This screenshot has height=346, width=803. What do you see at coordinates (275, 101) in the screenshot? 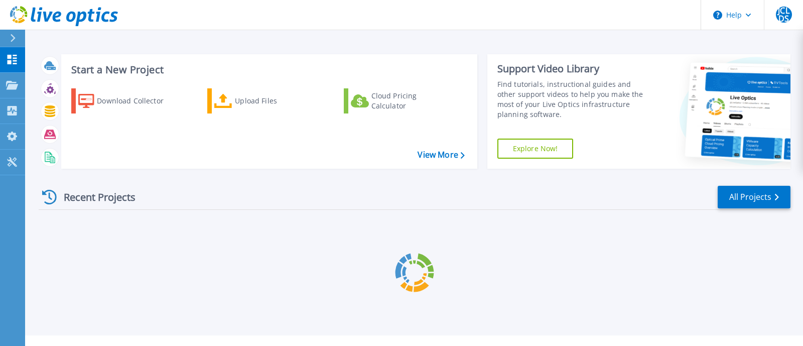
I see `div: Upload Files` at bounding box center [275, 101].